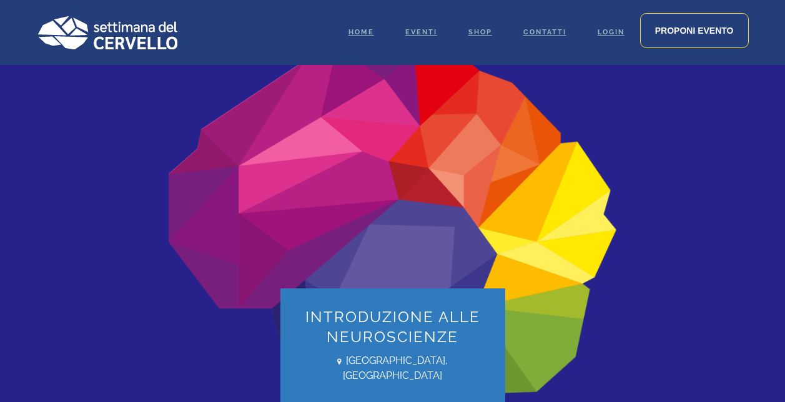 The image size is (785, 402). I want to click on span: Login, so click(611, 32).